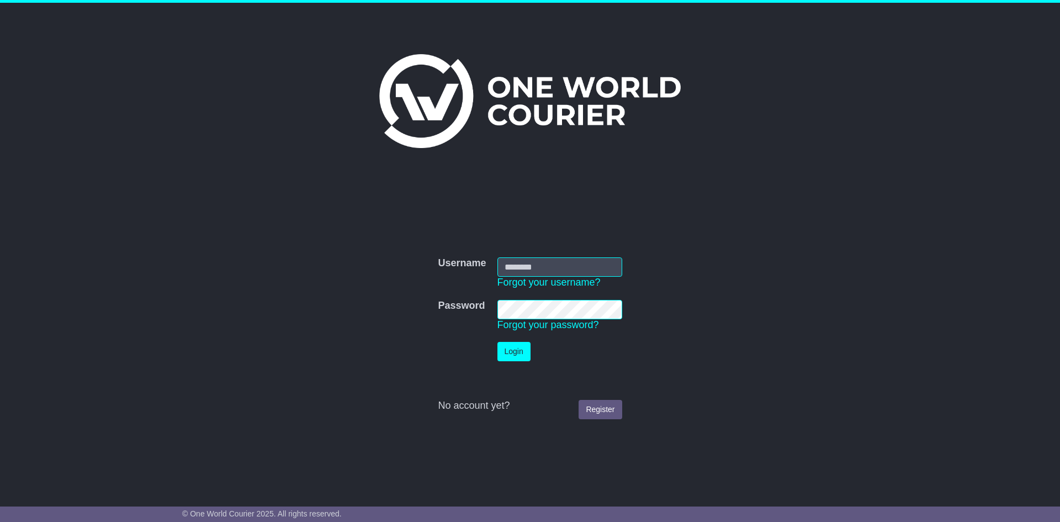 Image resolution: width=1060 pixels, height=522 pixels. Describe the element at coordinates (529, 406) in the screenshot. I see `div: No account yet?` at that location.